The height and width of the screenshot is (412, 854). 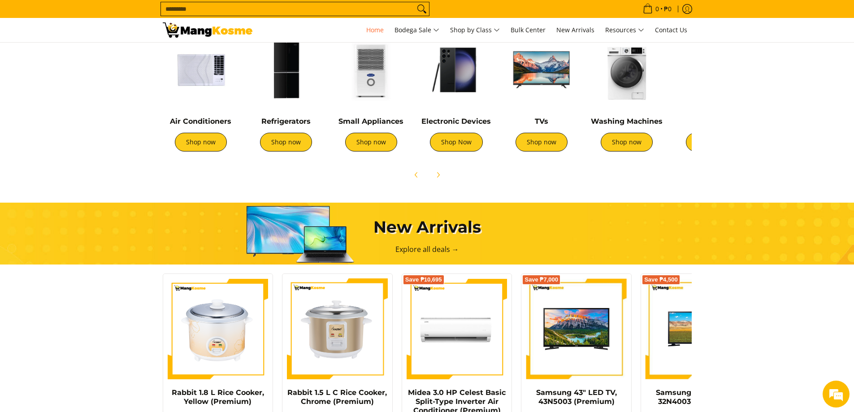 I want to click on img: TVs, so click(x=542, y=70).